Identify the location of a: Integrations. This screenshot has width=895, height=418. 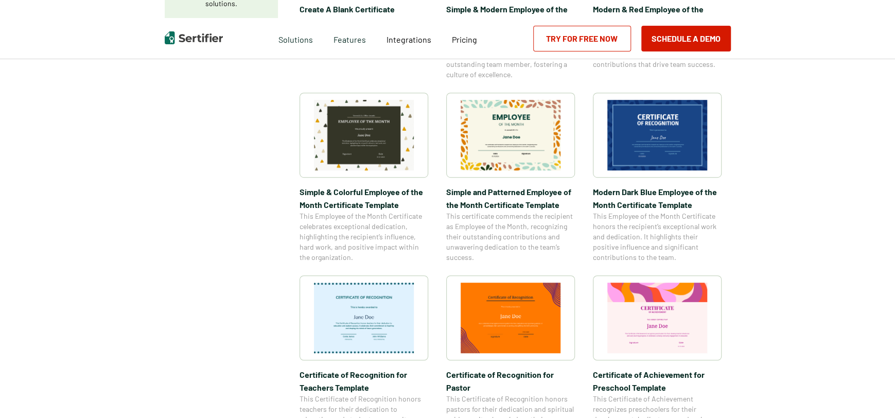
(409, 38).